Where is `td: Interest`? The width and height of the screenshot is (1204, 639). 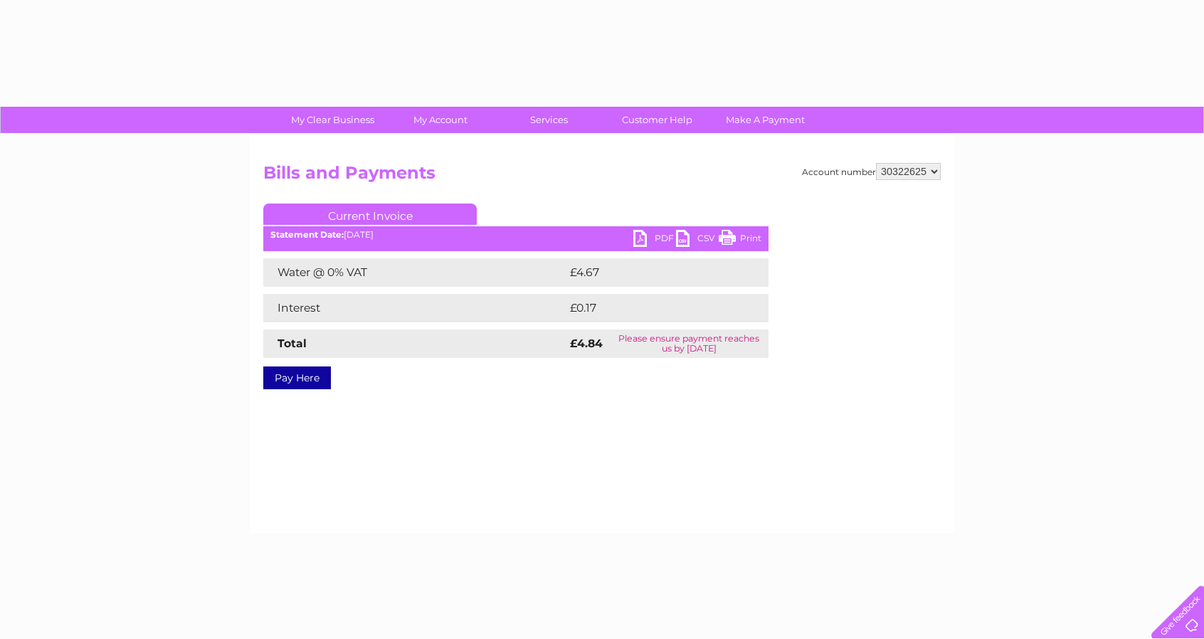
td: Interest is located at coordinates (415, 308).